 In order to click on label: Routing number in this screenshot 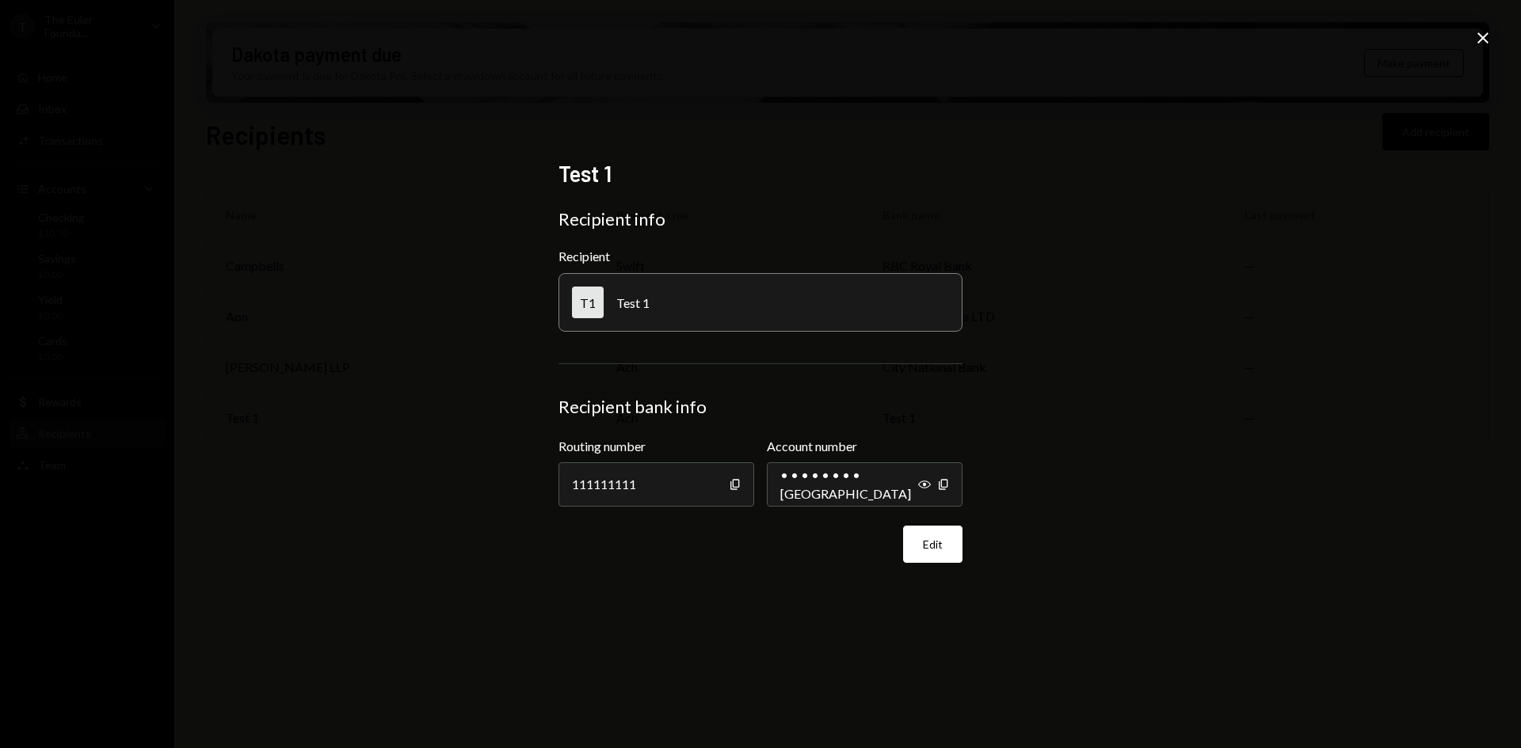, I will do `click(656, 447)`.